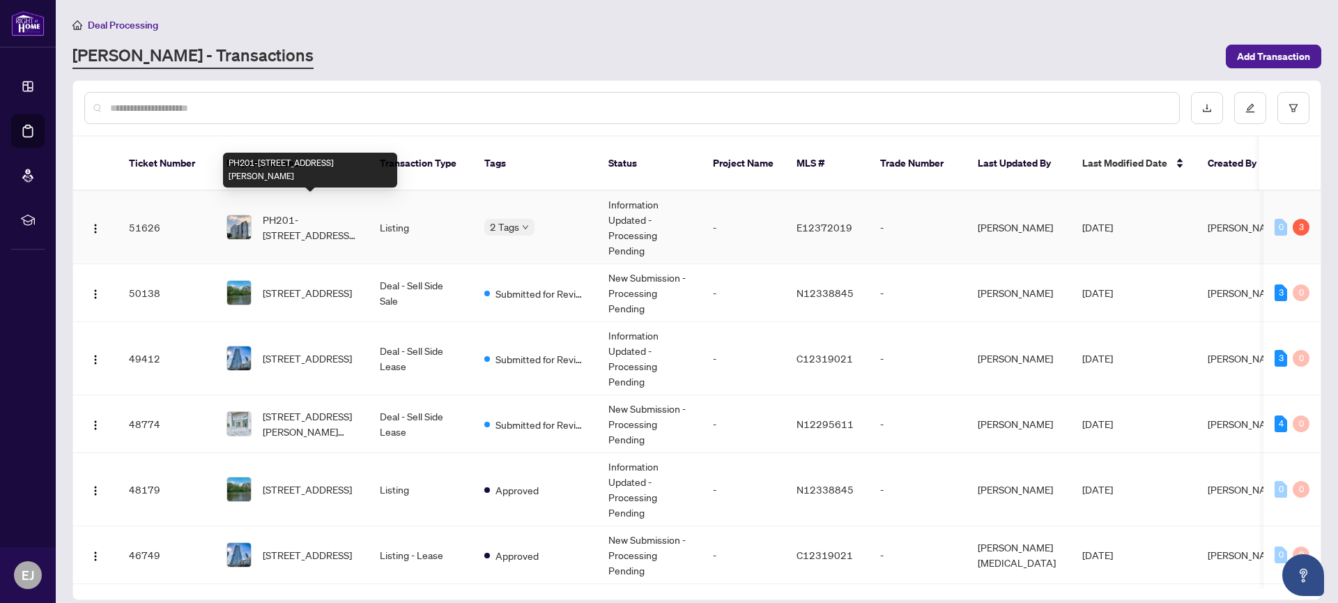 Image resolution: width=1338 pixels, height=603 pixels. What do you see at coordinates (421, 293) in the screenshot?
I see `td: Deal - Sell Side Sale` at bounding box center [421, 293].